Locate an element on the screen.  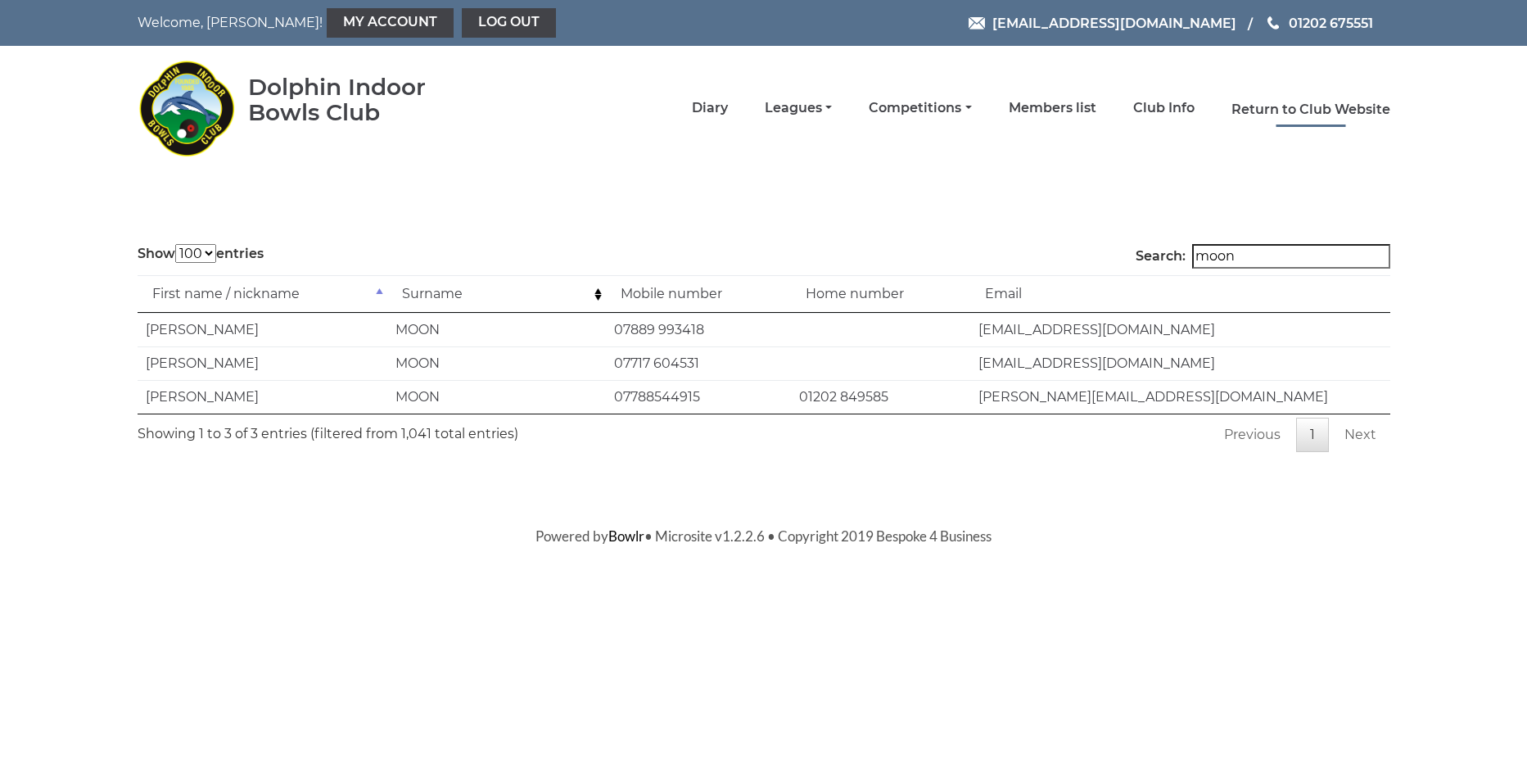
span: 01202 675551 is located at coordinates (1331, 22).